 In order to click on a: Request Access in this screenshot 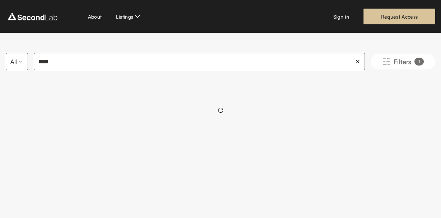, I will do `click(399, 16)`.